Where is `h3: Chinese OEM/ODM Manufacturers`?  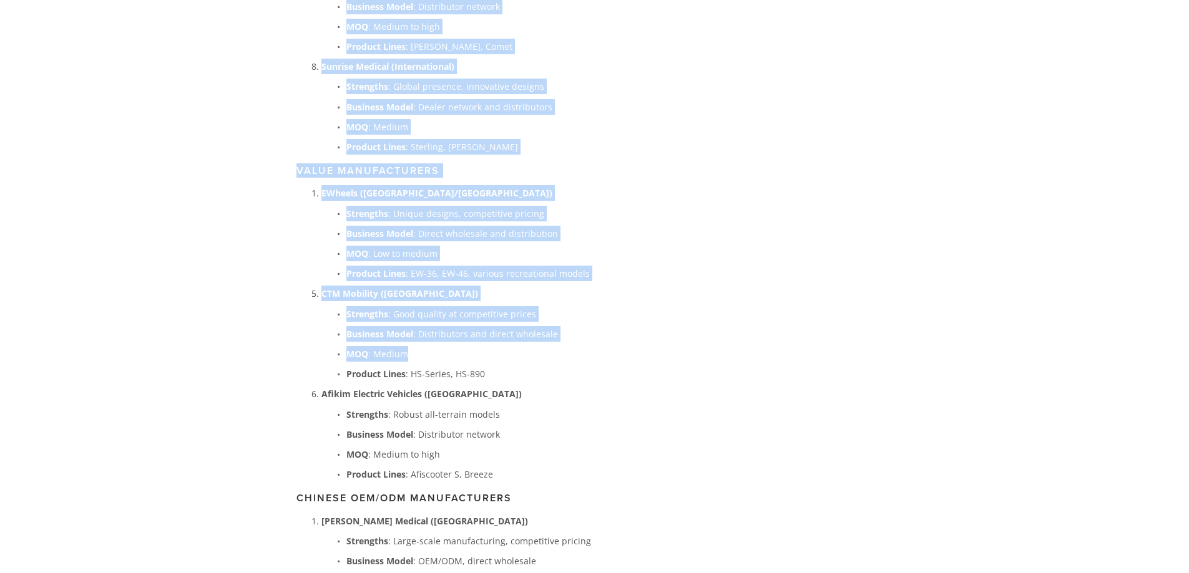 h3: Chinese OEM/ODM Manufacturers is located at coordinates (515, 498).